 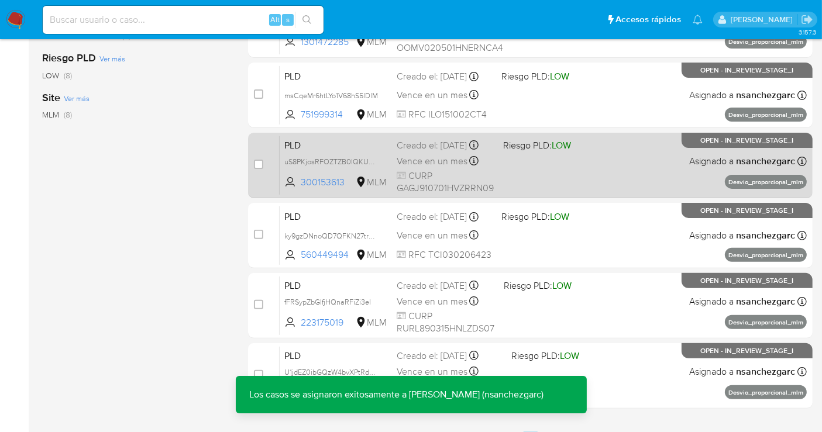 I want to click on span: Alt, so click(x=275, y=19).